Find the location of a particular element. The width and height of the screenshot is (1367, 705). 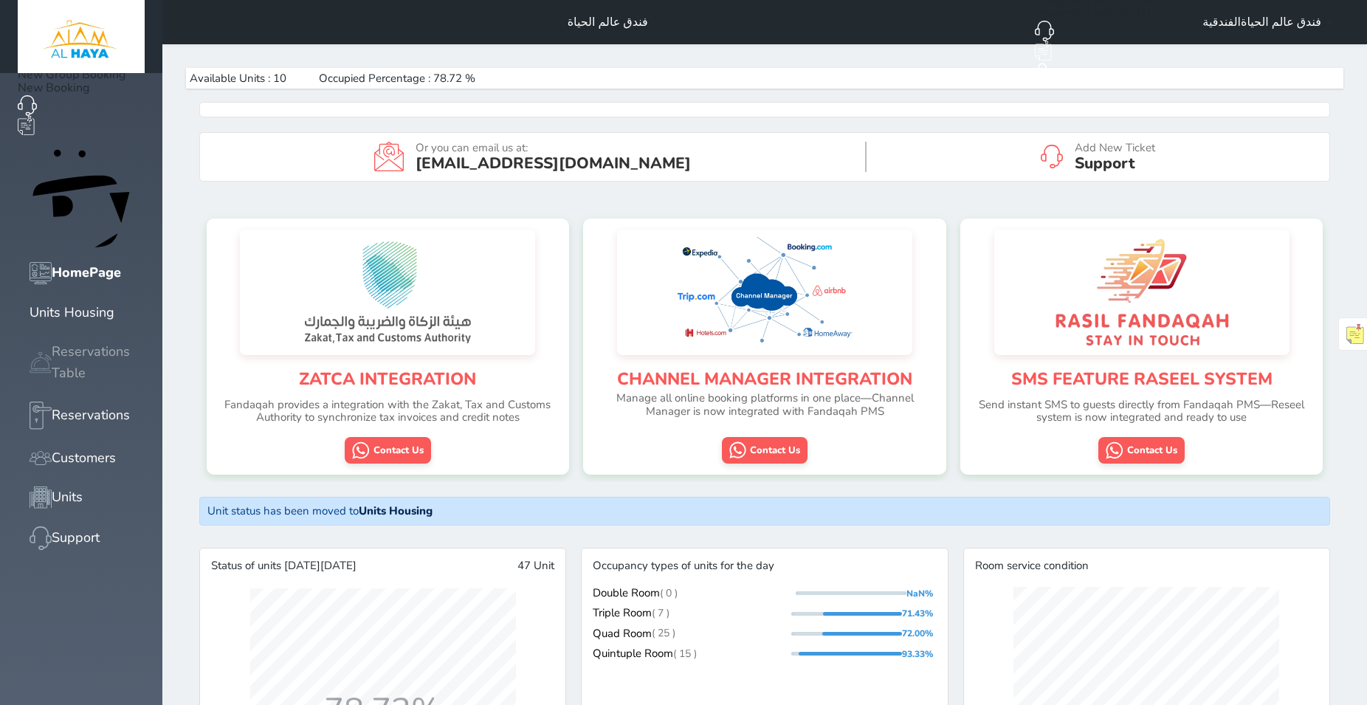

span: Room service condition is located at coordinates (1032, 565).